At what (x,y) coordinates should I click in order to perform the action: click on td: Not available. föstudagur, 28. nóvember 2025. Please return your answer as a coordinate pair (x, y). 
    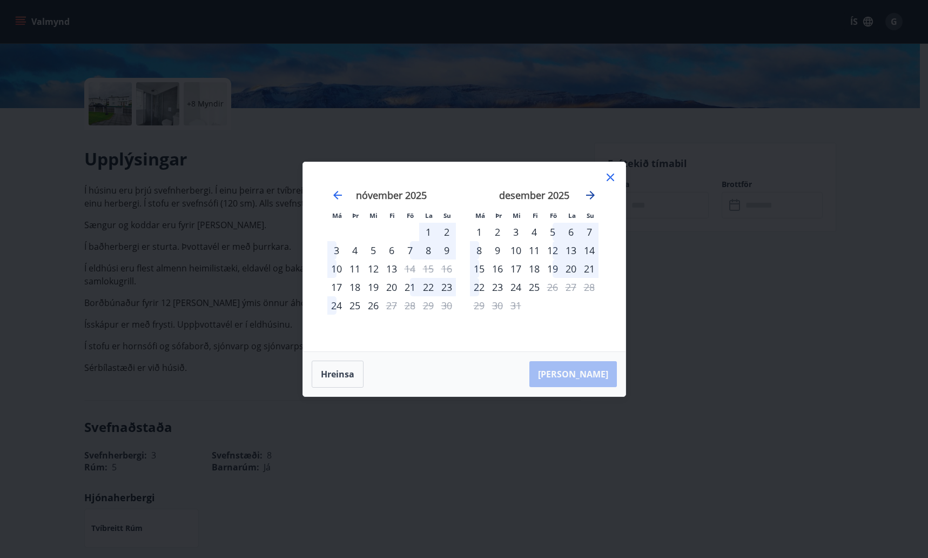
    Looking at the image, I should click on (410, 305).